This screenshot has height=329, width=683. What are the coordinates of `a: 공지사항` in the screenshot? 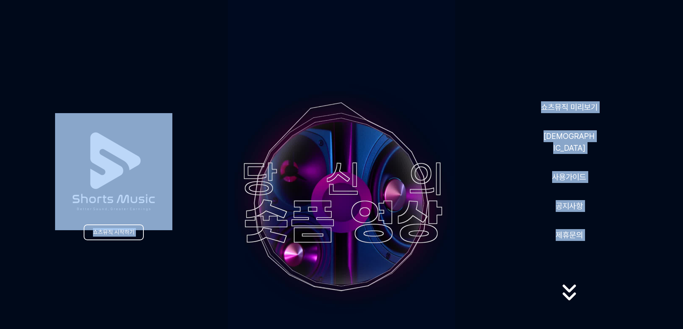 It's located at (569, 206).